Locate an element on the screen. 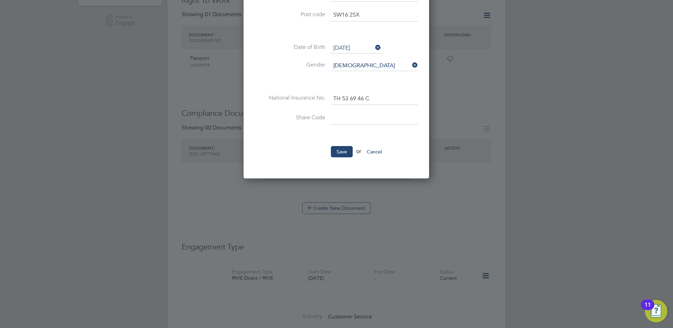 The width and height of the screenshot is (673, 328). label: Date of Birth is located at coordinates (290, 47).